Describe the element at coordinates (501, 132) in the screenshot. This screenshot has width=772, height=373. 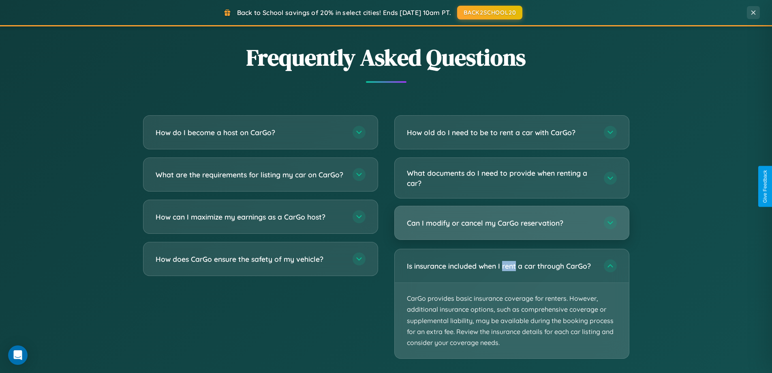
I see `h3: How old do I need to be to rent a car with CarGo?` at that location.